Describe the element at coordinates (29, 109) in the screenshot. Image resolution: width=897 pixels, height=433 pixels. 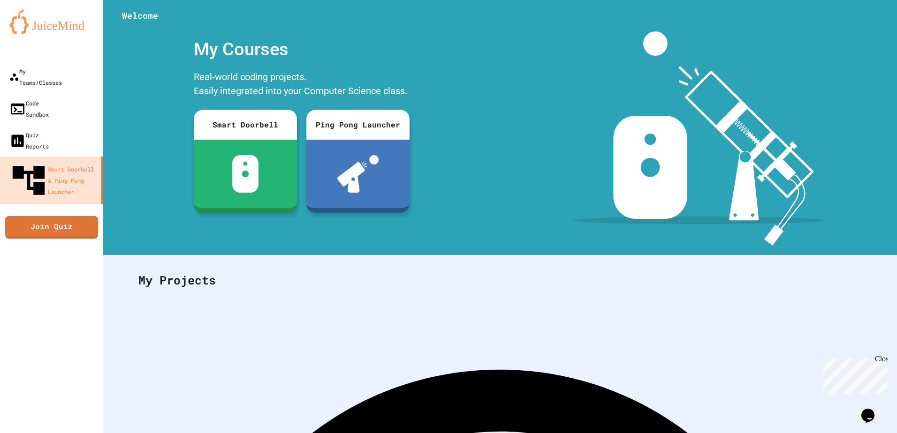
I see `div: Code Sandbox` at that location.